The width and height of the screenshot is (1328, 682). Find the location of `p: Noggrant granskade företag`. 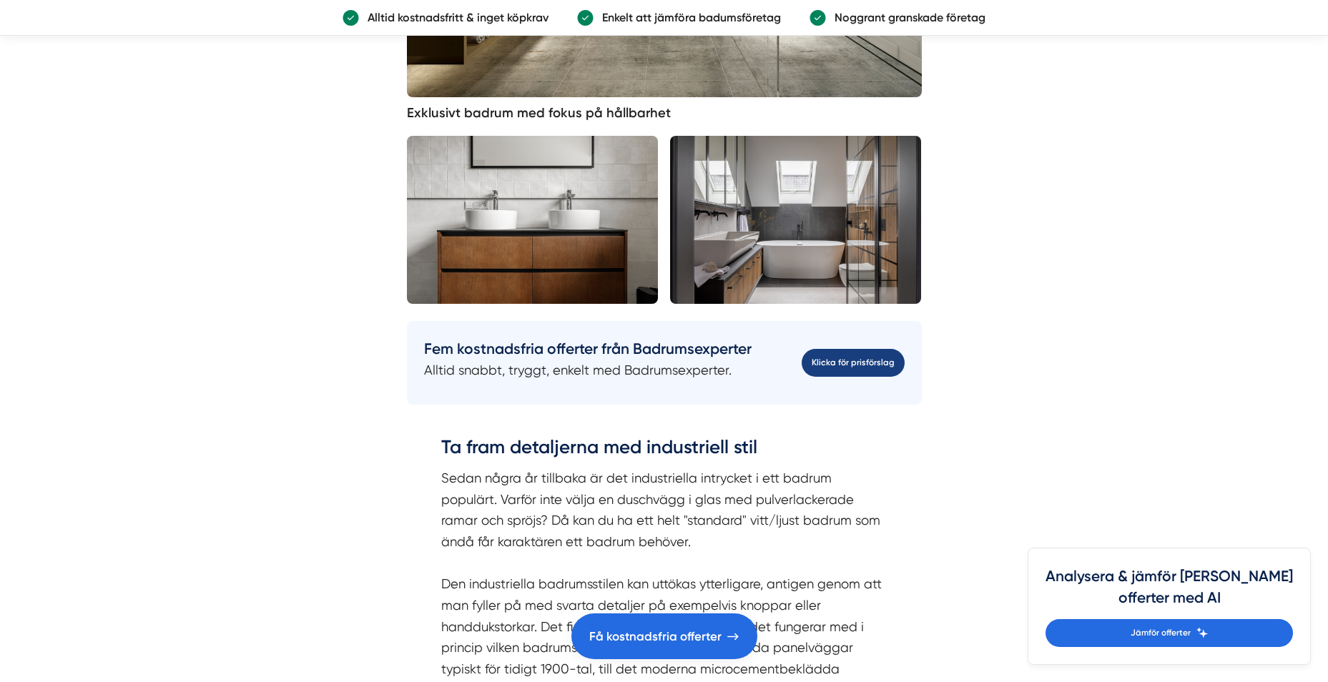

p: Noggrant granskade företag is located at coordinates (905, 17).